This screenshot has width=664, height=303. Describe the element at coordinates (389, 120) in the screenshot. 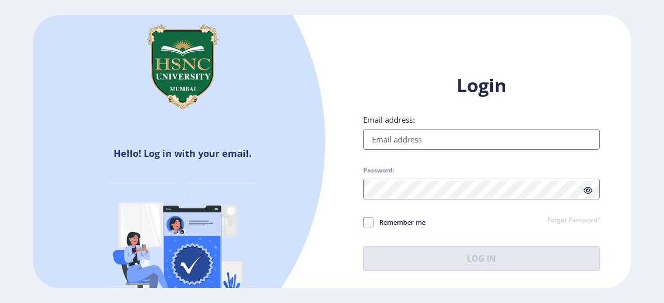

I see `label: Email address:` at that location.